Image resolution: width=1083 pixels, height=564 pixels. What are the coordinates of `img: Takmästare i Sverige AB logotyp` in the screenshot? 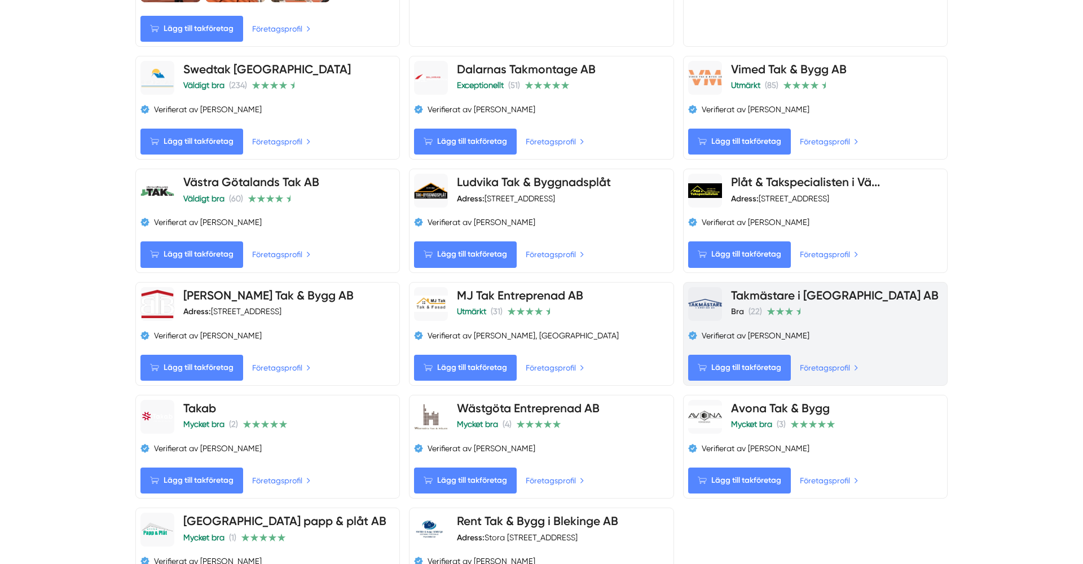 It's located at (705, 303).